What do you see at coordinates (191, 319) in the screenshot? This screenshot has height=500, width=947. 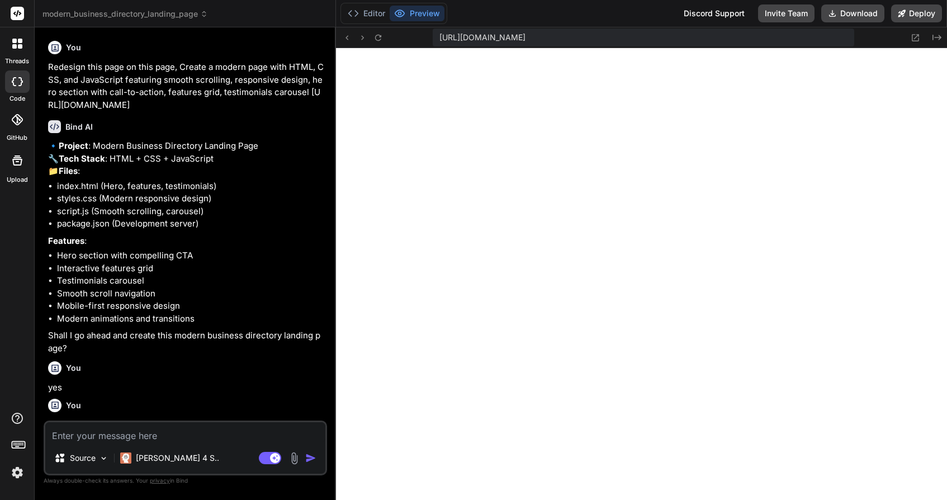 I see `li: Modern animations and transitions` at bounding box center [191, 319].